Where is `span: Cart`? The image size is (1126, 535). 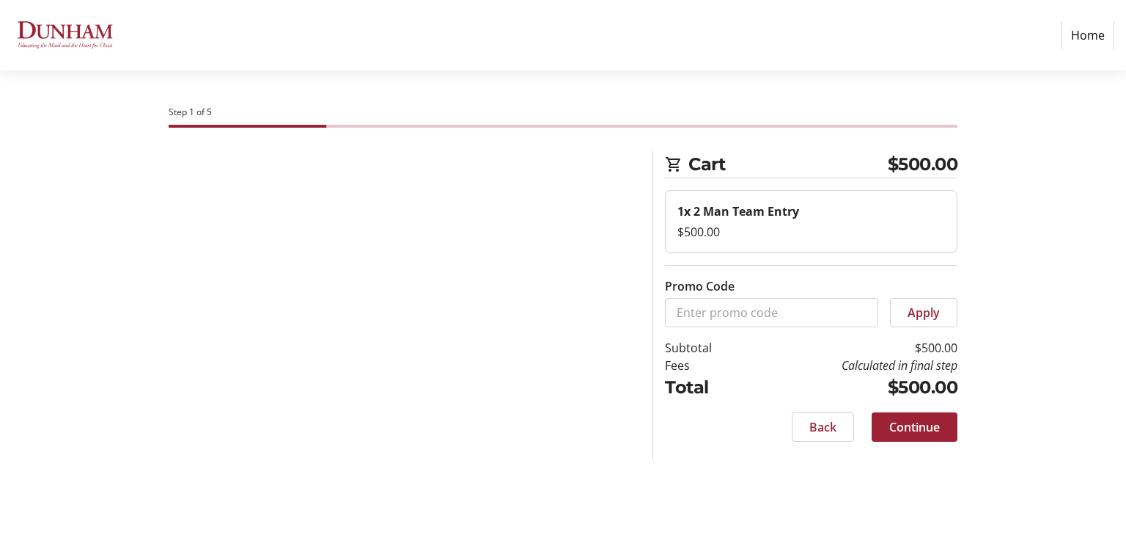
span: Cart is located at coordinates (788, 164).